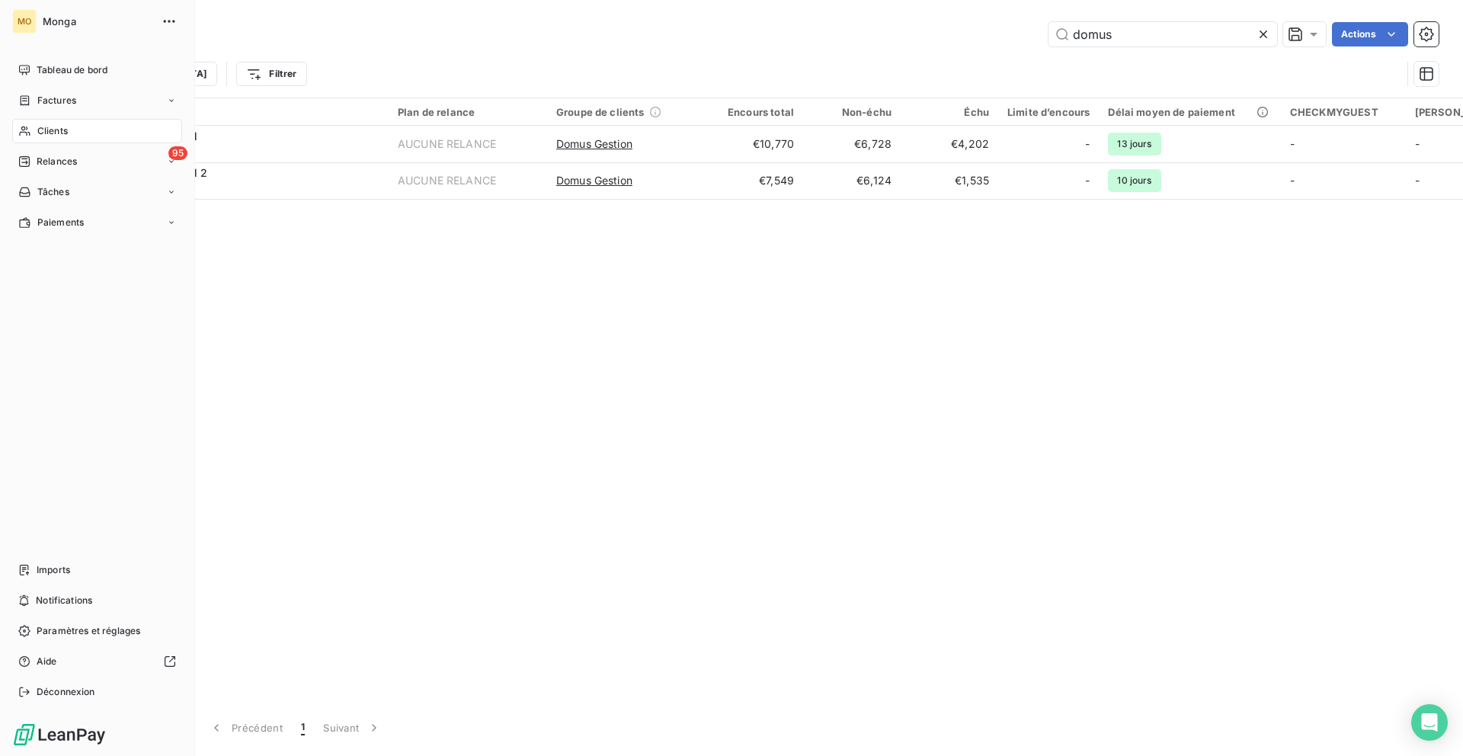  Describe the element at coordinates (1133, 181) in the screenshot. I see `span: 10 jours` at that location.